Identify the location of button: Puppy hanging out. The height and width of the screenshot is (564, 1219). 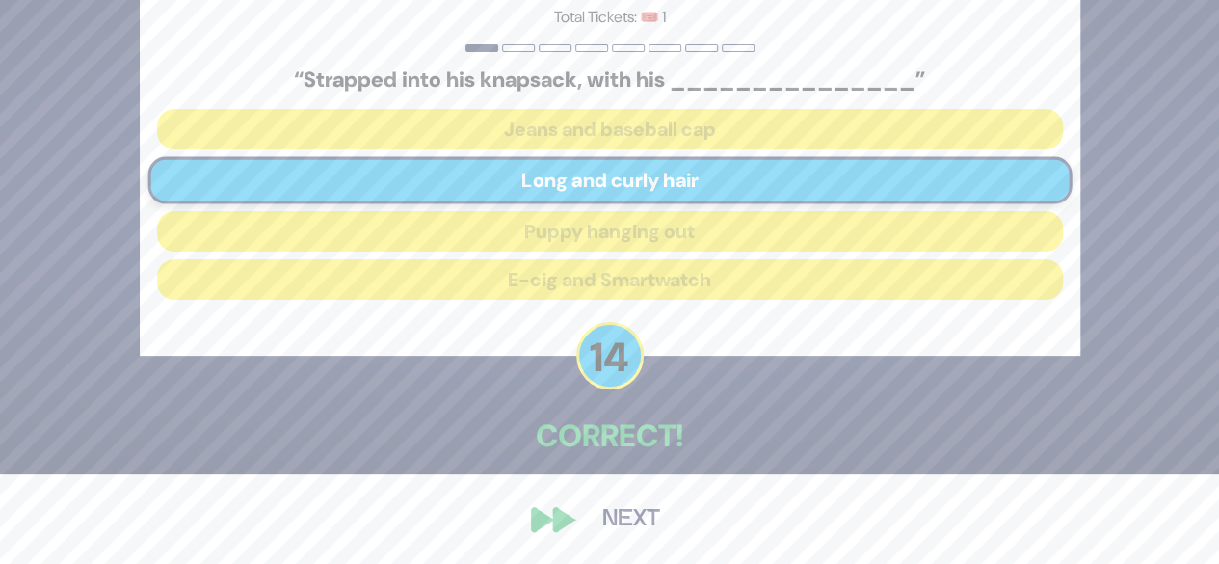
(610, 231).